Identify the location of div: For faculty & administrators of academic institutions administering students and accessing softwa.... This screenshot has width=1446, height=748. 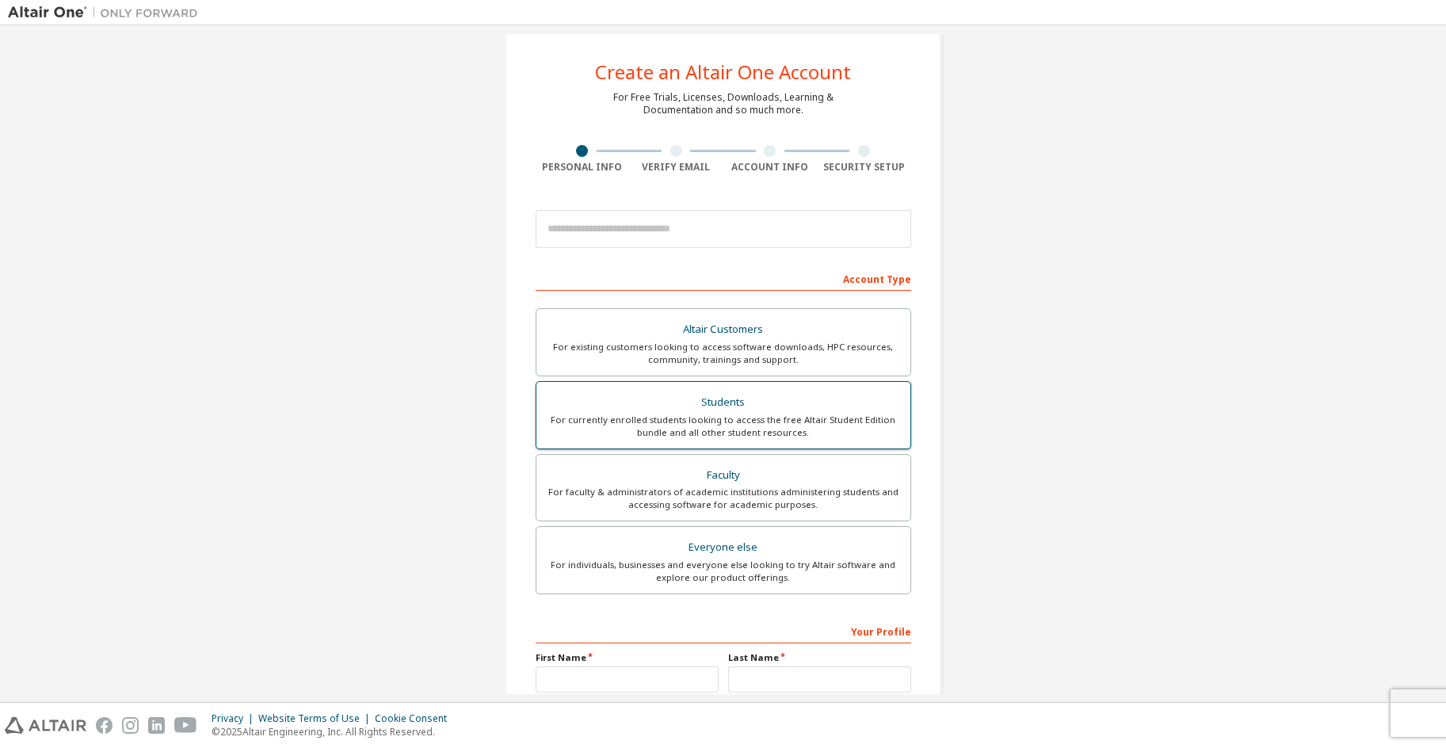
(723, 498).